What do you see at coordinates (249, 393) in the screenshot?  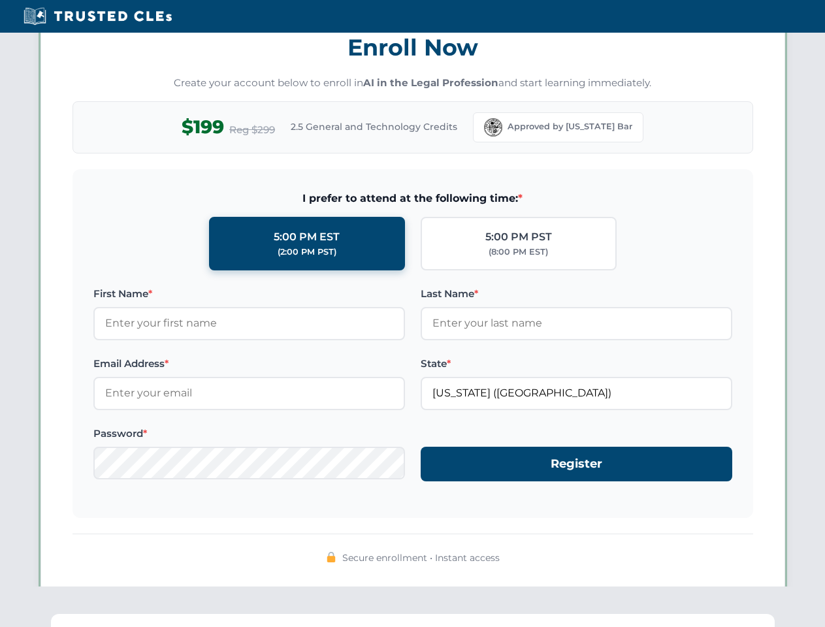 I see `input: Enter your email` at bounding box center [249, 393].